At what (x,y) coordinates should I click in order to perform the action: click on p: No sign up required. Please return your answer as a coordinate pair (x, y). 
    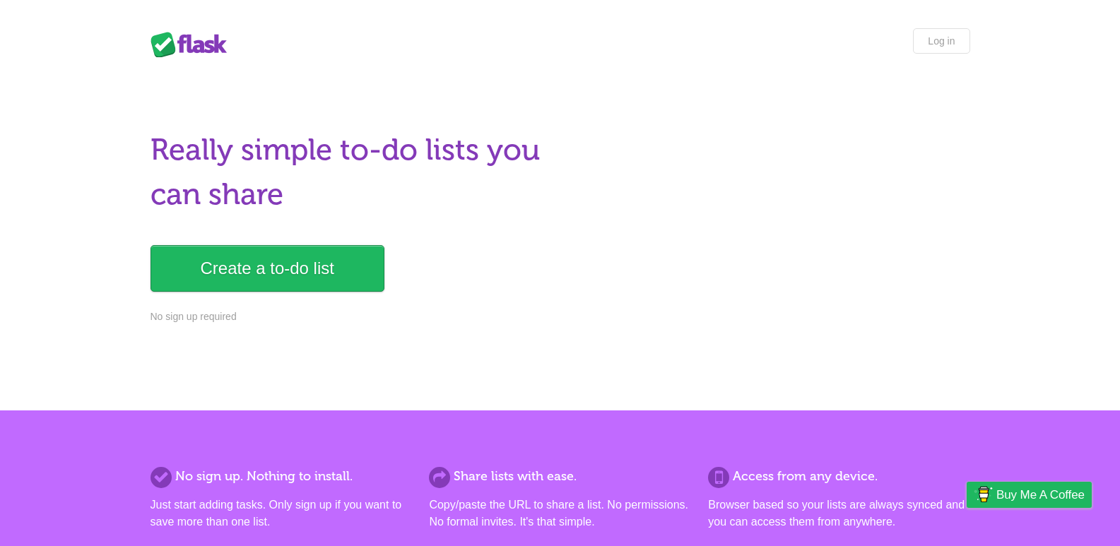
    Looking at the image, I should click on (351, 316).